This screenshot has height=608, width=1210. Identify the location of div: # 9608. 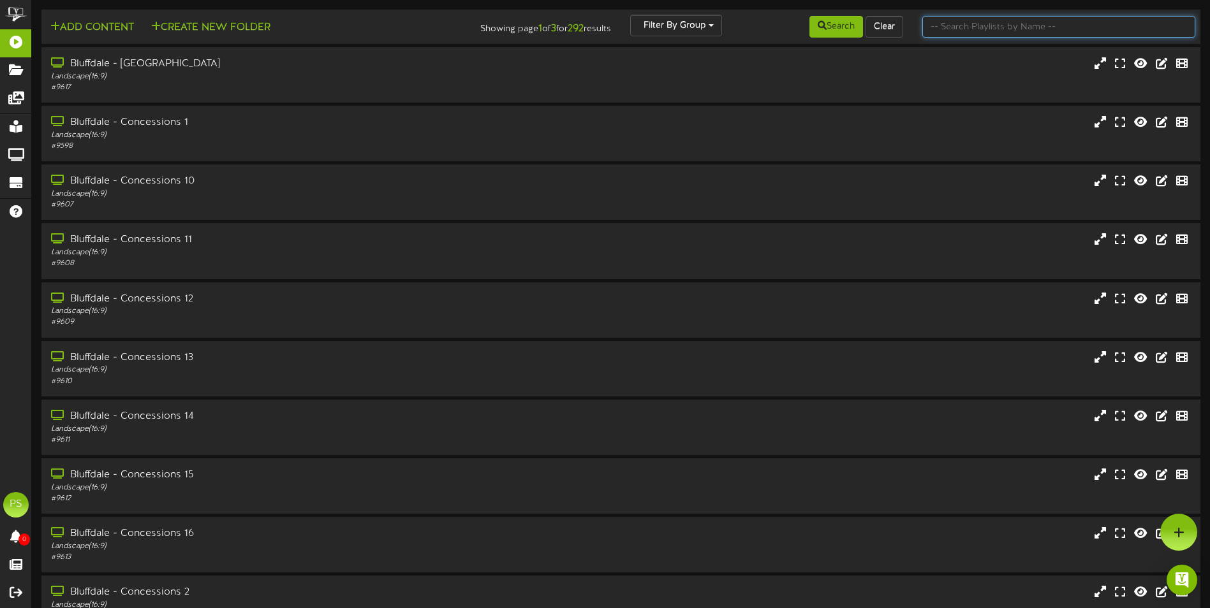
(283, 263).